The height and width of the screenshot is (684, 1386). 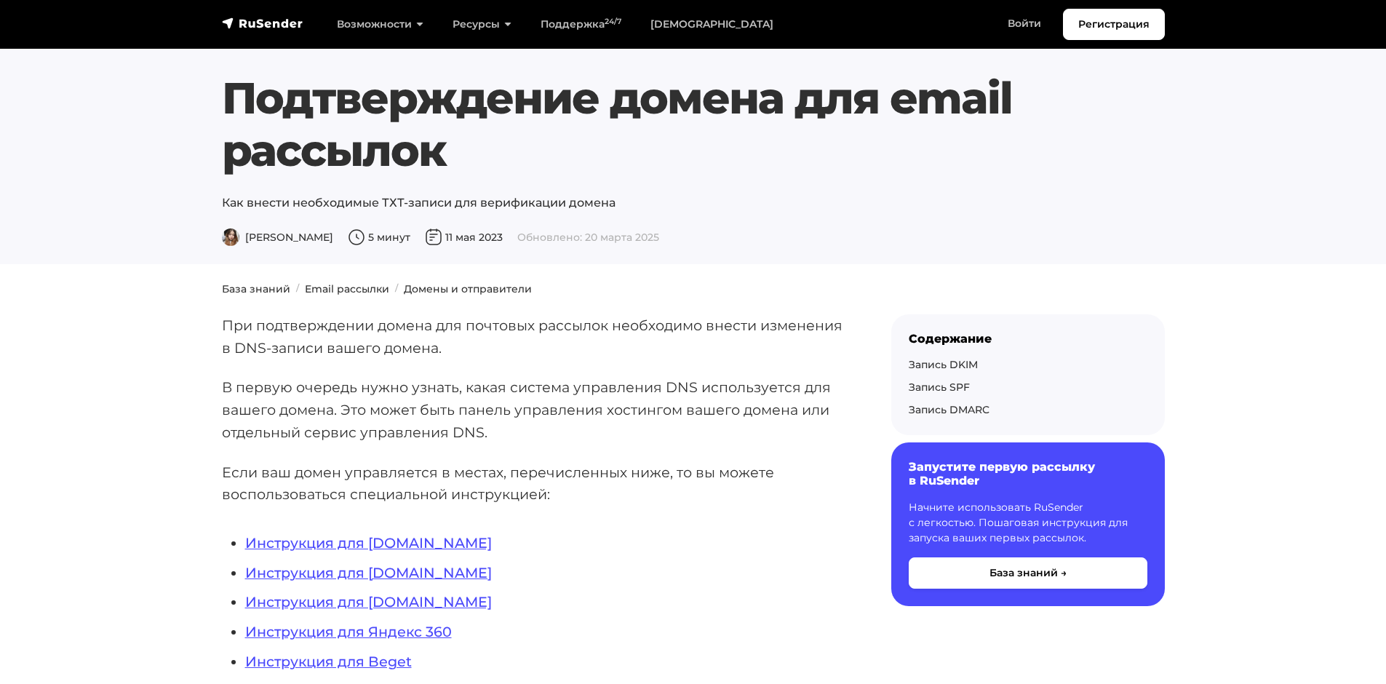 What do you see at coordinates (349, 632) in the screenshot?
I see `a: Инструкция для Яндекс 360` at bounding box center [349, 632].